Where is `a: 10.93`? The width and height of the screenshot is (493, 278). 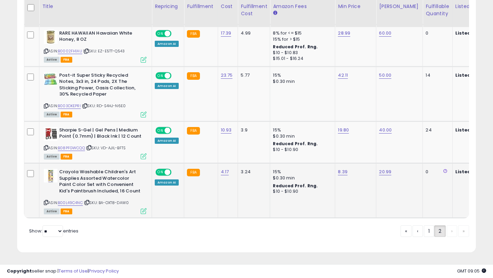 a: 10.93 is located at coordinates (226, 130).